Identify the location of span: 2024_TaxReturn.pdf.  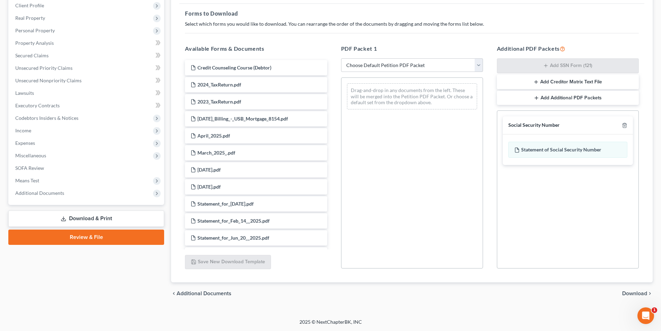
(219, 84).